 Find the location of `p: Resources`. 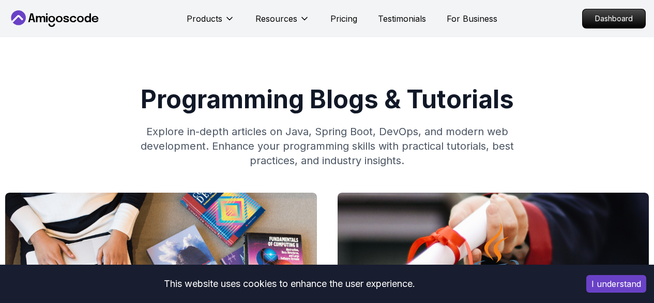

p: Resources is located at coordinates (276, 19).